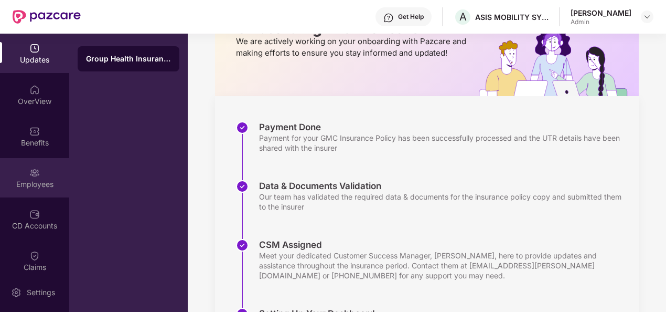  Describe the element at coordinates (601, 22) in the screenshot. I see `div: Admin` at that location.